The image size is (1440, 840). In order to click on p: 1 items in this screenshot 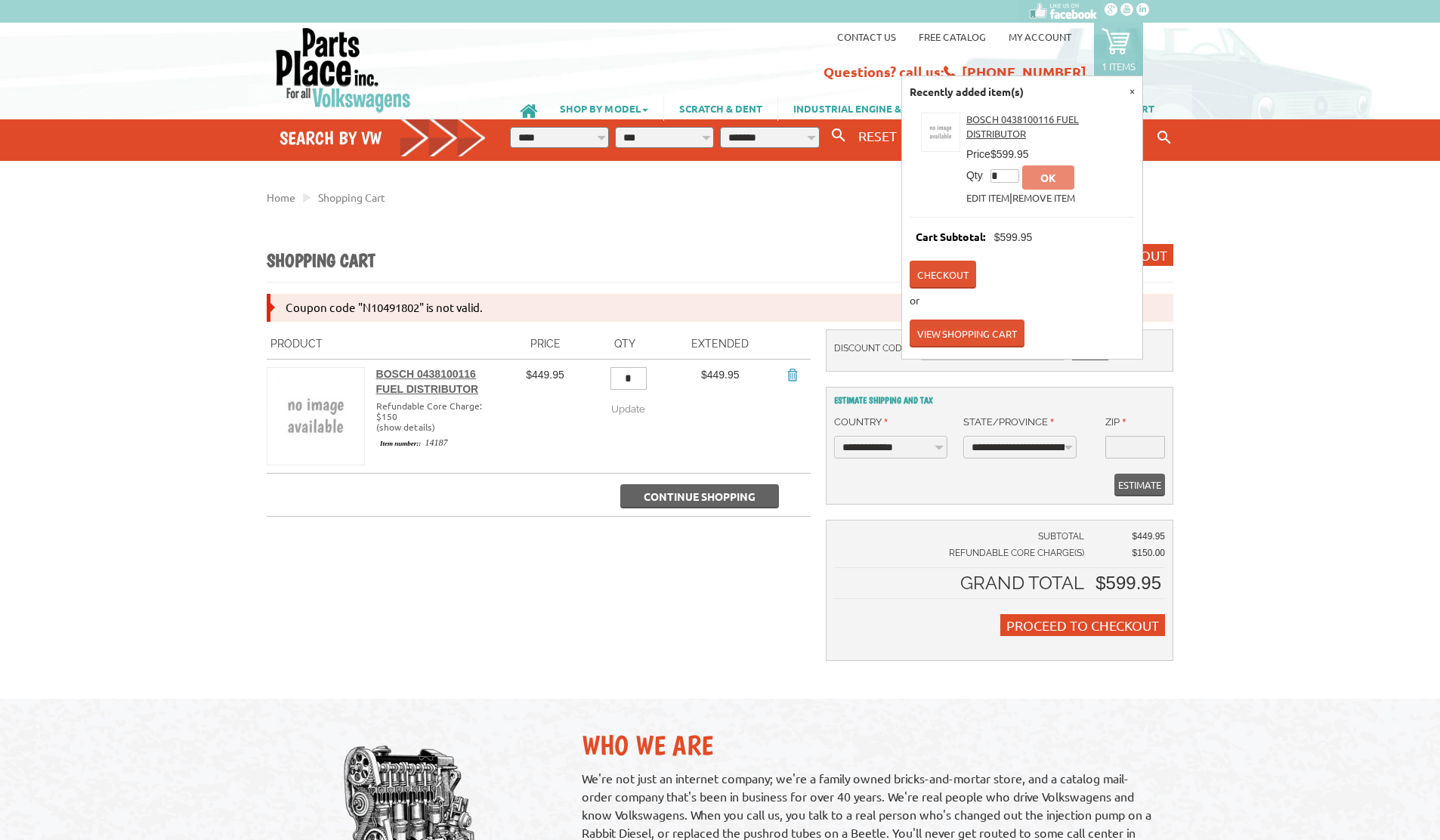, I will do `click(1118, 66)`.